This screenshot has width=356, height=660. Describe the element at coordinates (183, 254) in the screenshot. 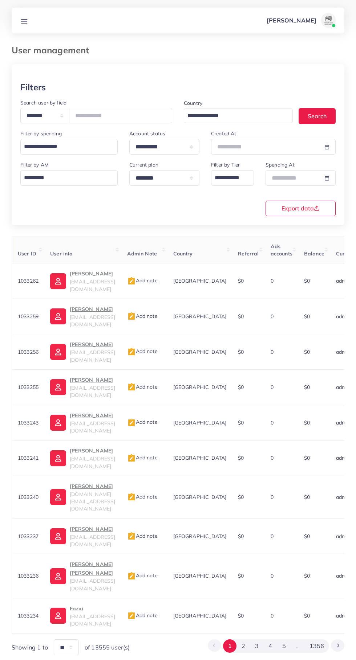

I see `span: Country` at that location.